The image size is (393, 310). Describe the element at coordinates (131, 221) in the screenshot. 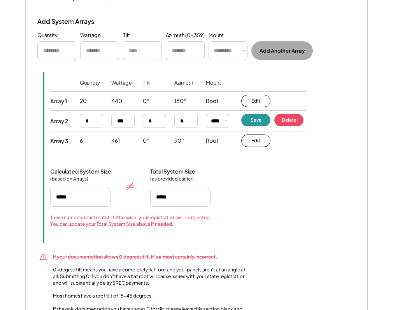

I see `div: These numbers must match. Otherwise, your registration will be rejected. You can update your Tota...` at that location.